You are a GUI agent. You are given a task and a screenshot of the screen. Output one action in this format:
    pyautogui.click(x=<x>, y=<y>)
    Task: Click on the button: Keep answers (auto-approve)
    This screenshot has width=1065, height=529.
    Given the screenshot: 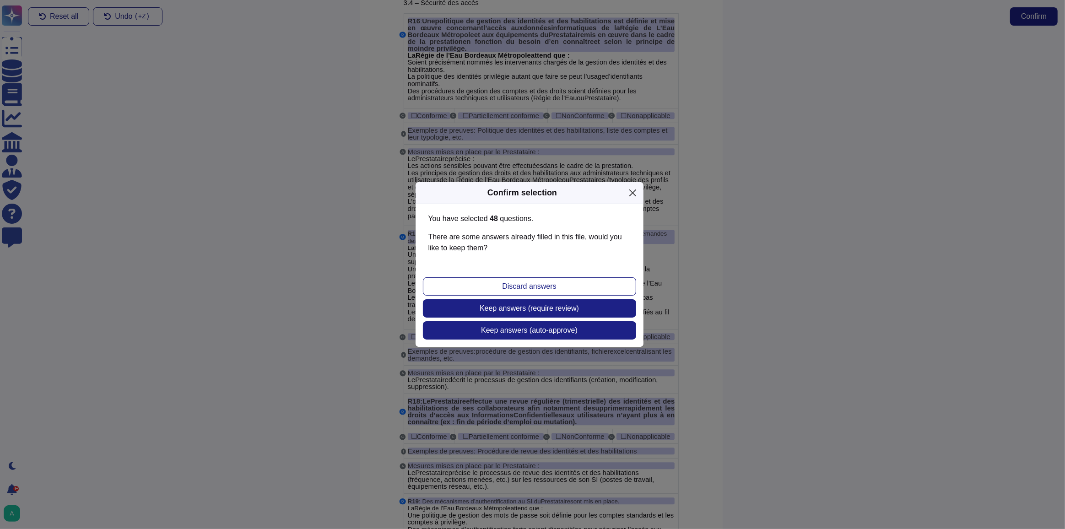 What is the action you would take?
    pyautogui.click(x=530, y=330)
    